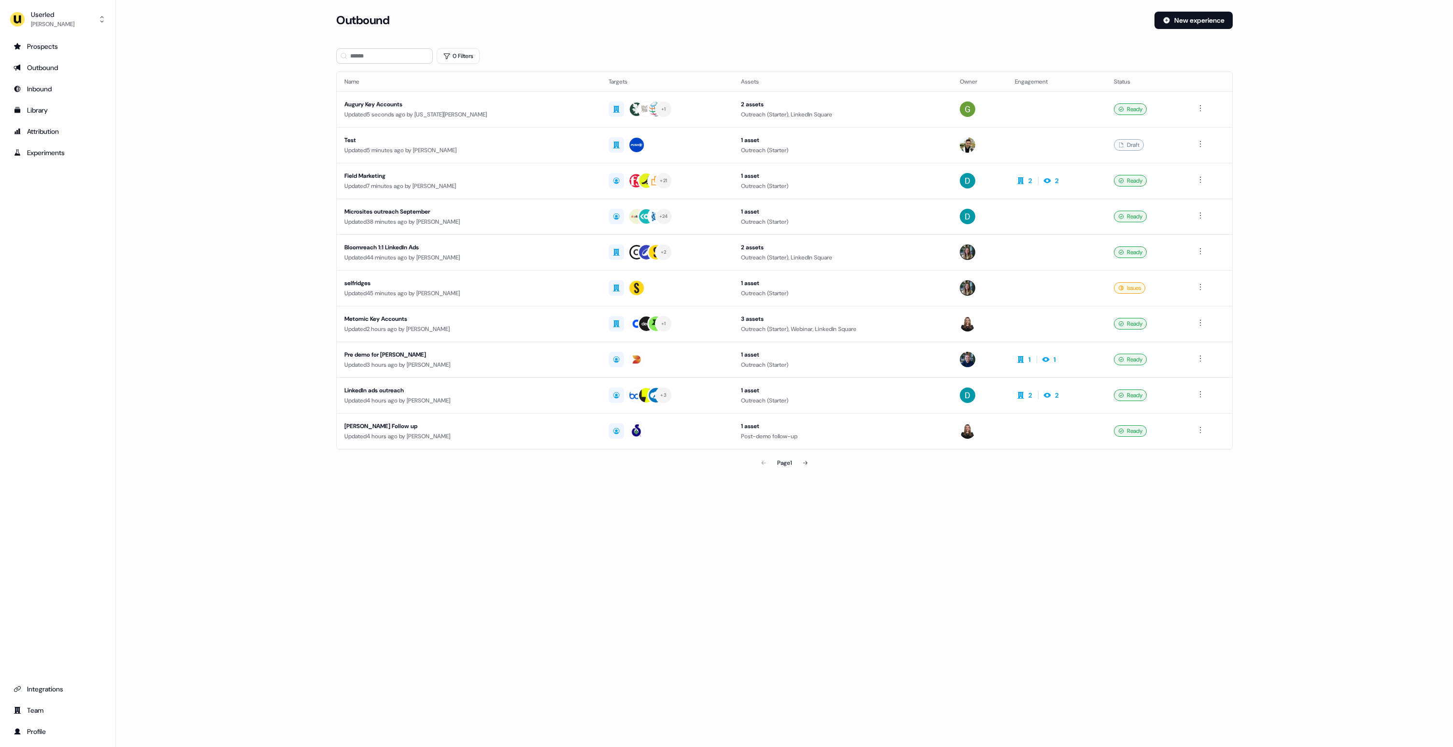  What do you see at coordinates (458, 56) in the screenshot?
I see `button: 0 Filters` at bounding box center [458, 56].